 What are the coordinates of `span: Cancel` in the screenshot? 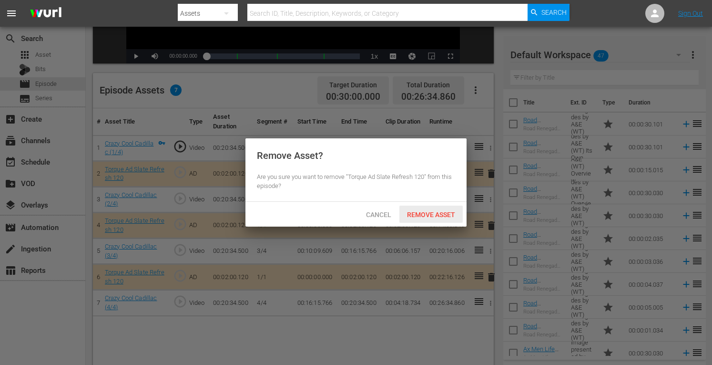 It's located at (378, 215).